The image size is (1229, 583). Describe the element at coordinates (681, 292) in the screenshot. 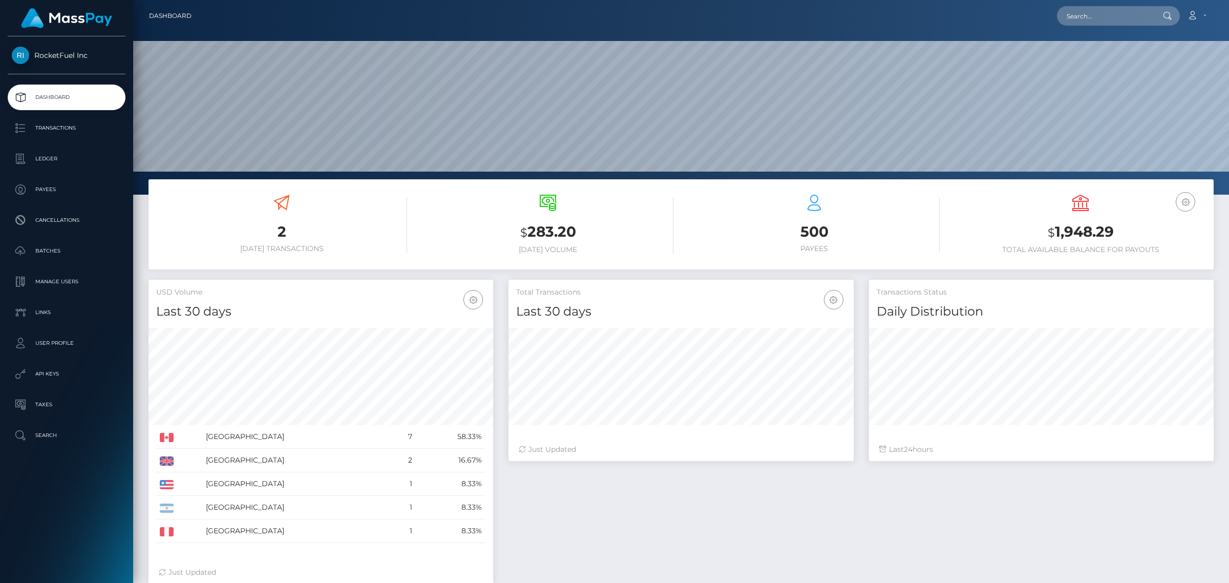

I see `h5: Total Transactions` at that location.